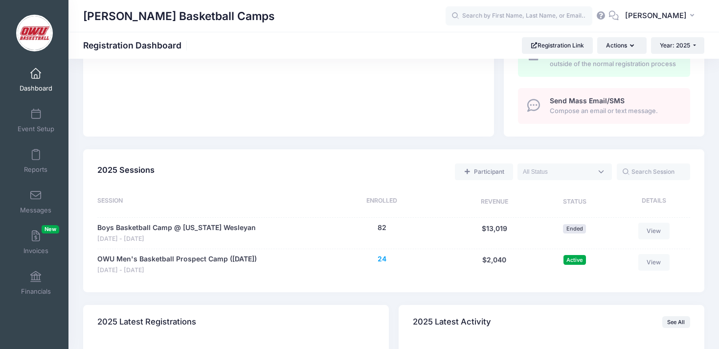 The width and height of the screenshot is (719, 349). What do you see at coordinates (36, 88) in the screenshot?
I see `span: Dashboard` at bounding box center [36, 88].